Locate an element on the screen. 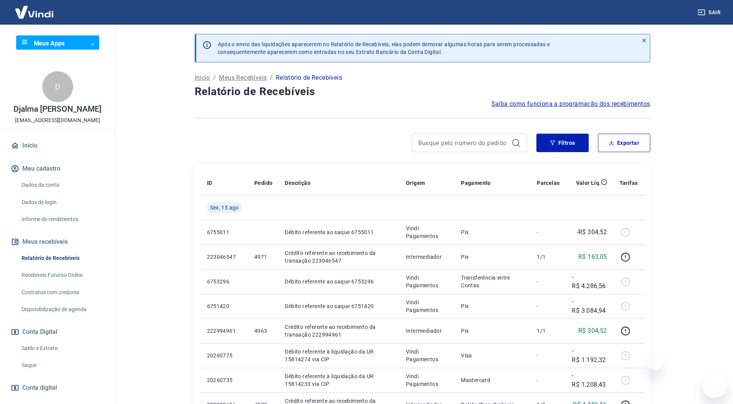  p: 20260775 is located at coordinates (224, 355).